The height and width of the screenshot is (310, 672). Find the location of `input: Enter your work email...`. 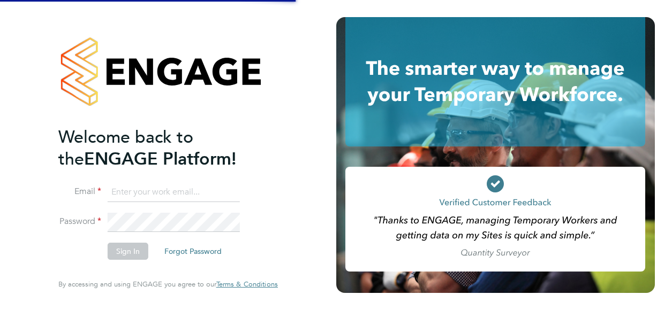

input: Enter your work email... is located at coordinates (173, 193).